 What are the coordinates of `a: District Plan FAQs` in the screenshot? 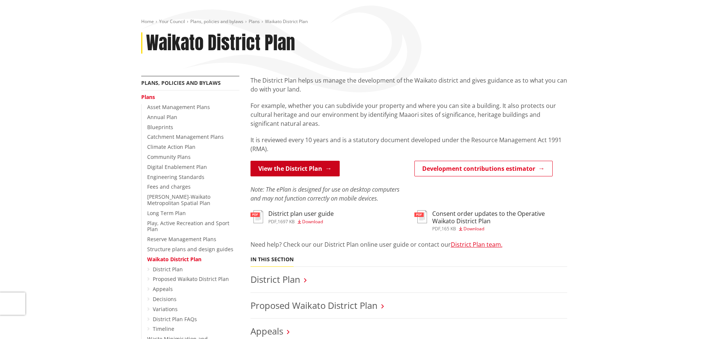 It's located at (175, 319).